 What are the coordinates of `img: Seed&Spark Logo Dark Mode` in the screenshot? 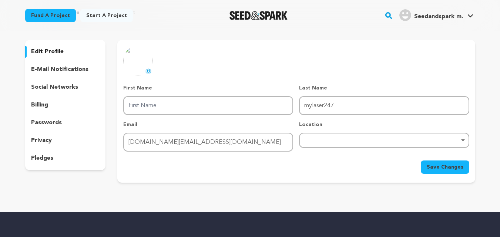 It's located at (258, 16).